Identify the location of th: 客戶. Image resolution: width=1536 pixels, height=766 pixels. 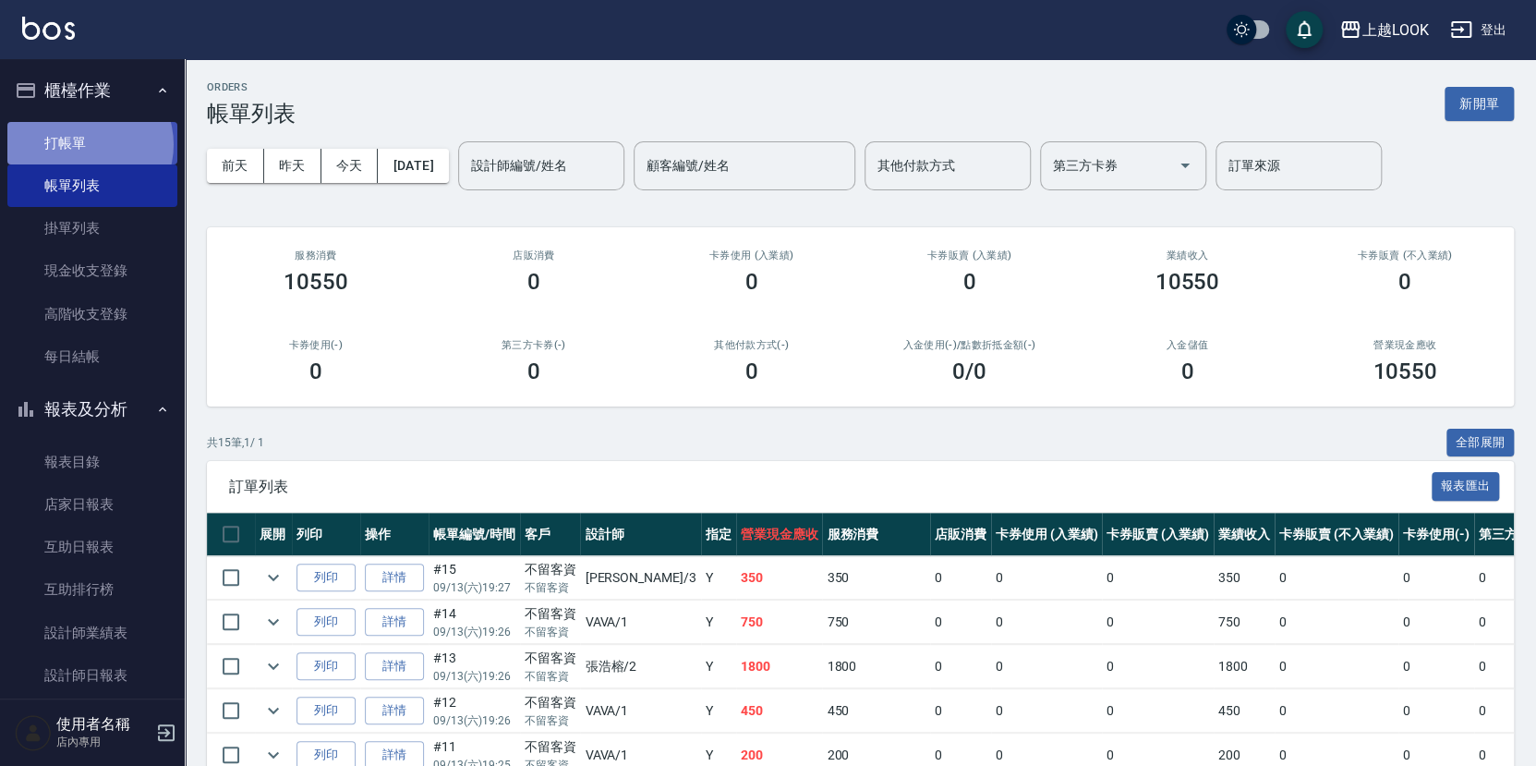
(550, 534).